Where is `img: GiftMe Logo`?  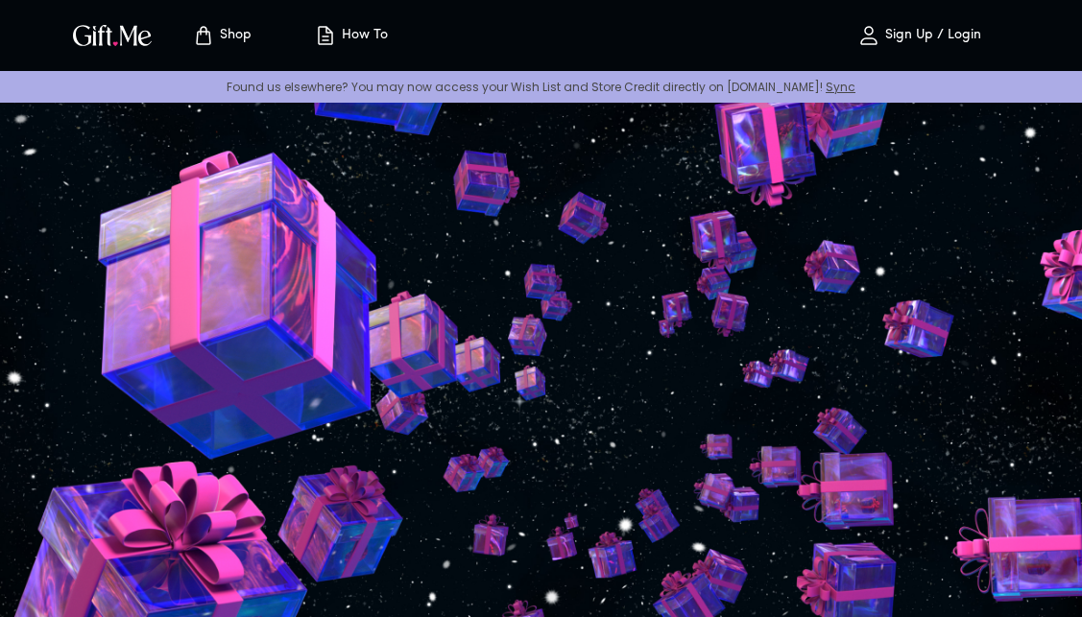 img: GiftMe Logo is located at coordinates (112, 35).